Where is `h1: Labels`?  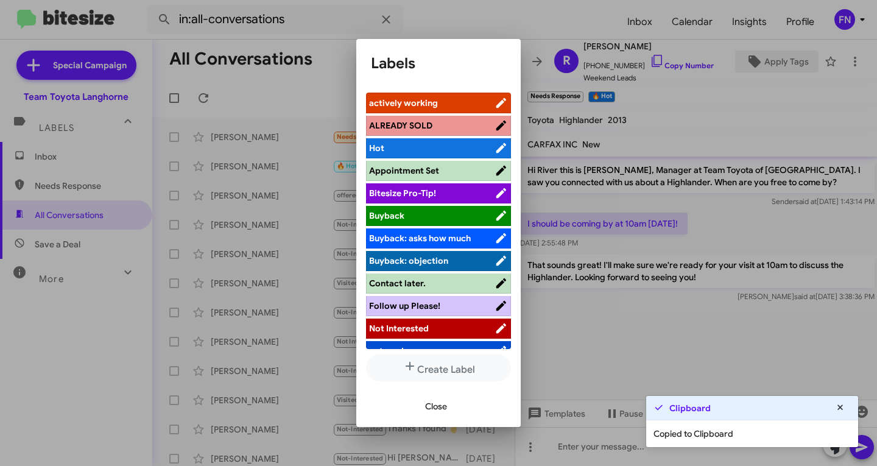
h1: Labels is located at coordinates (439, 63).